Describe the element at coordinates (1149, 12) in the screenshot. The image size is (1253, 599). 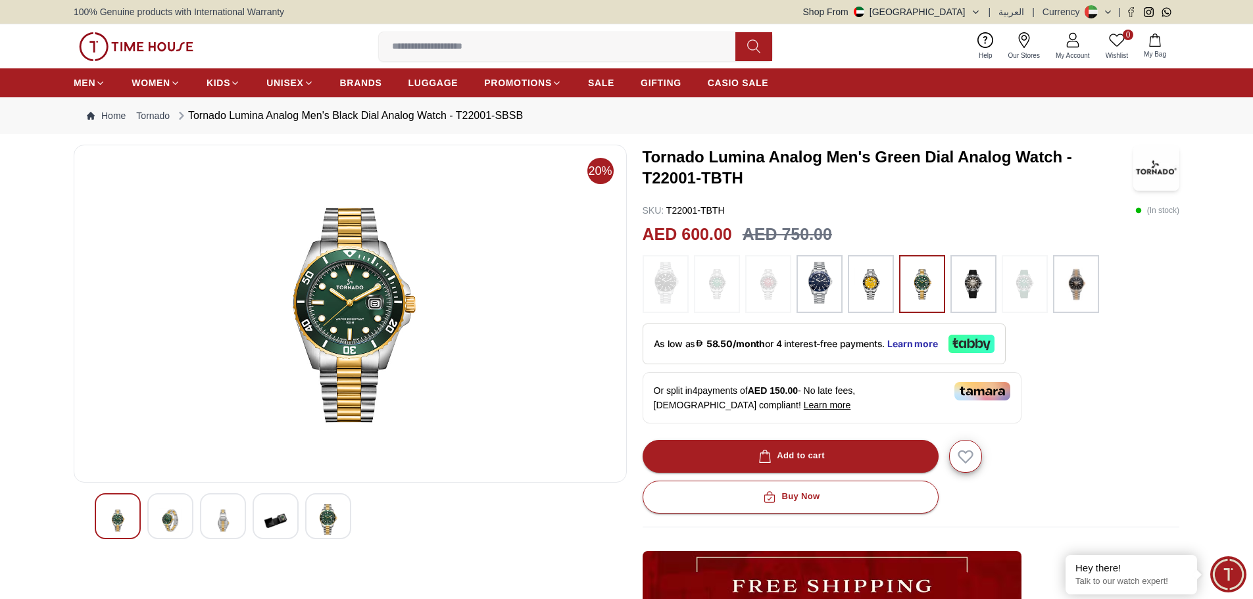
I see `a: Instagram` at that location.